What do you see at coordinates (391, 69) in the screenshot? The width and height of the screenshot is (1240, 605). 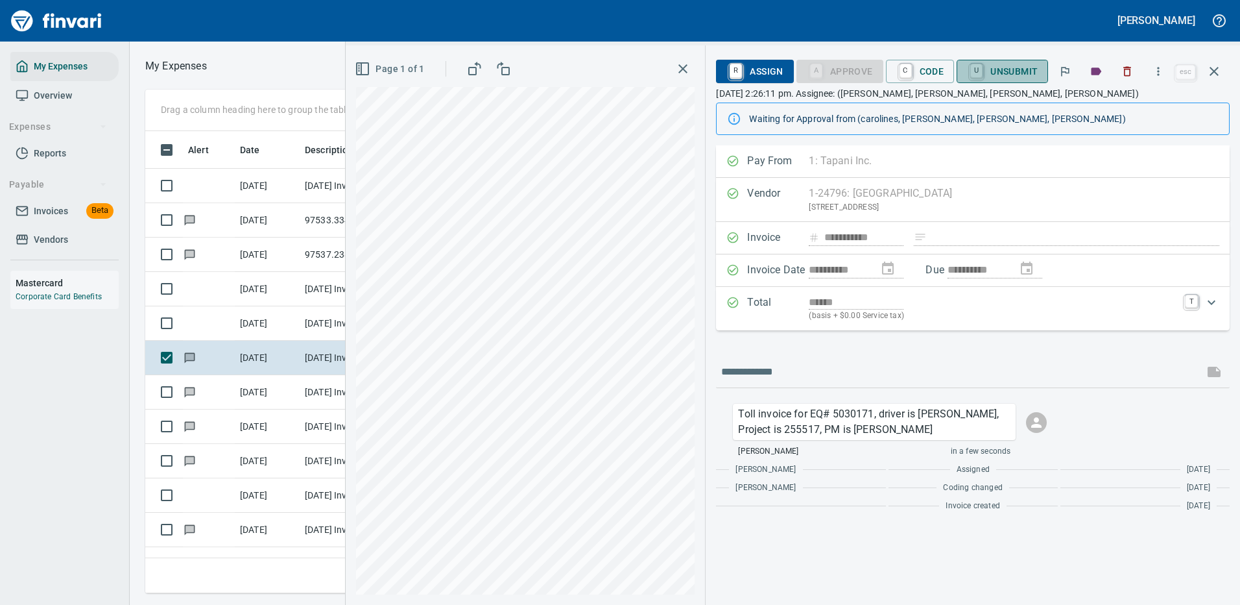 I see `span: Page 1 of 1` at bounding box center [391, 69].